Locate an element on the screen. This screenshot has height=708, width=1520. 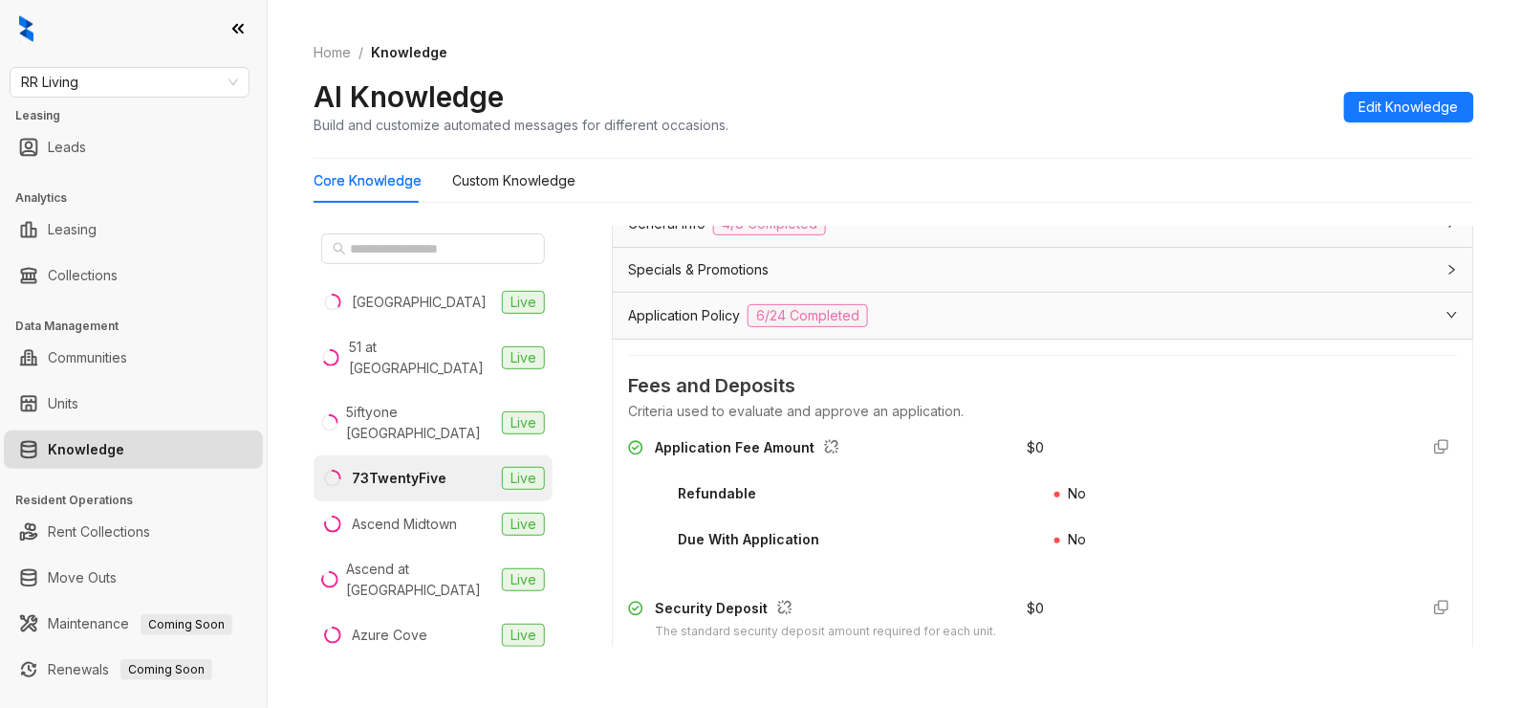
a: Rent Collections is located at coordinates (98, 532).